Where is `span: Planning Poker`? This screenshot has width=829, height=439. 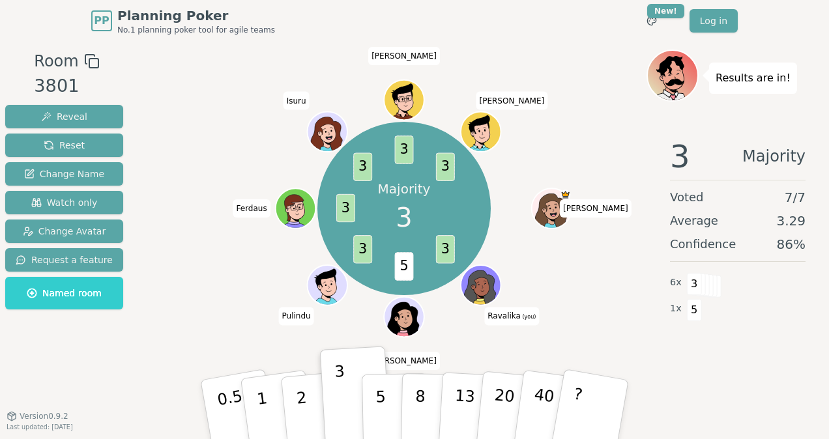 span: Planning Poker is located at coordinates (196, 16).